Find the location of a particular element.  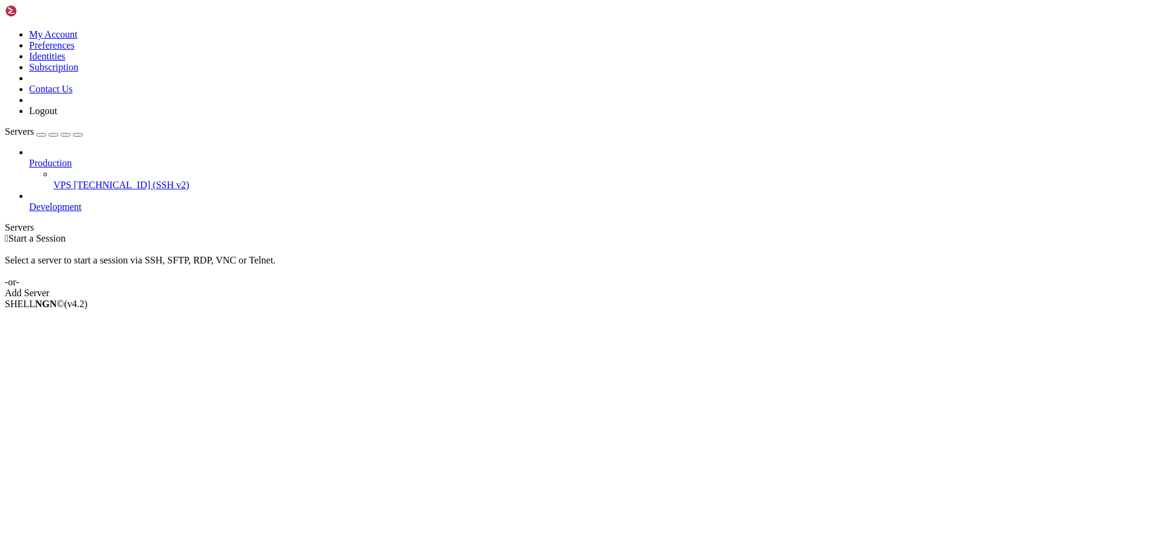

span: VPS is located at coordinates (62, 185).